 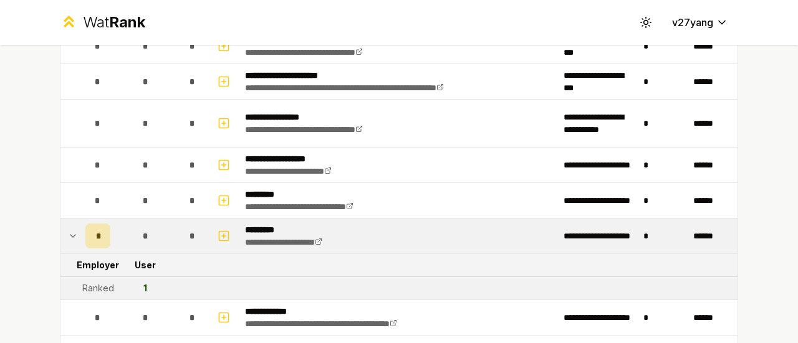 What do you see at coordinates (114, 22) in the screenshot?
I see `div: Wat` at bounding box center [114, 22].